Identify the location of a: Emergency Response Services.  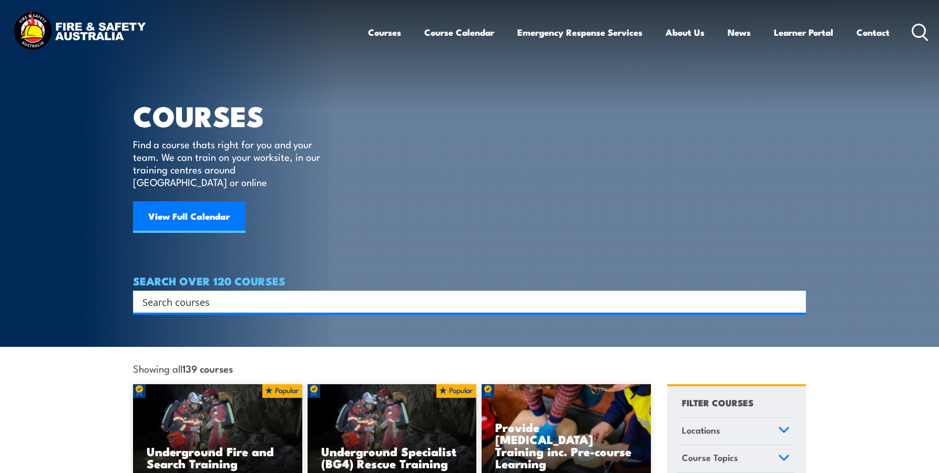
(580, 32).